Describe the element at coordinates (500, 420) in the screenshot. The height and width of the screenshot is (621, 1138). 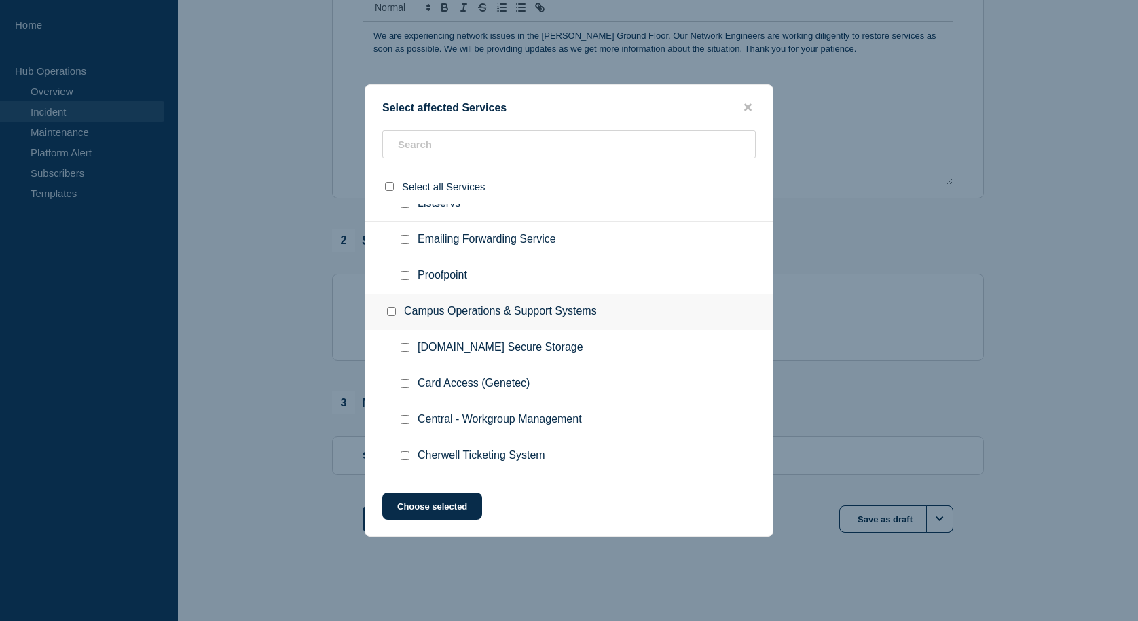
I see `span: Central - Workgroup Management` at that location.